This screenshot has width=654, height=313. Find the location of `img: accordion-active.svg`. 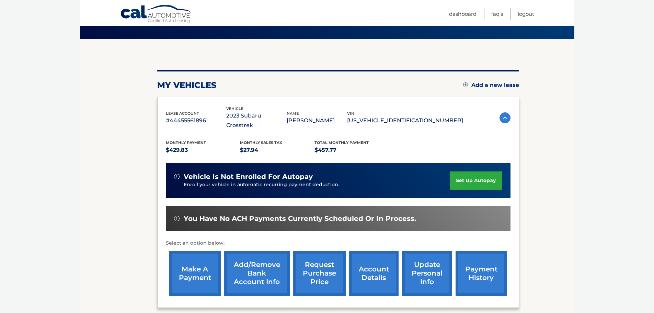

img: accordion-active.svg is located at coordinates (505, 118).